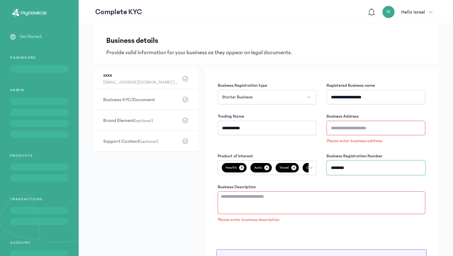 The image size is (453, 256). What do you see at coordinates (234, 168) in the screenshot?
I see `span: Health` at bounding box center [234, 168].